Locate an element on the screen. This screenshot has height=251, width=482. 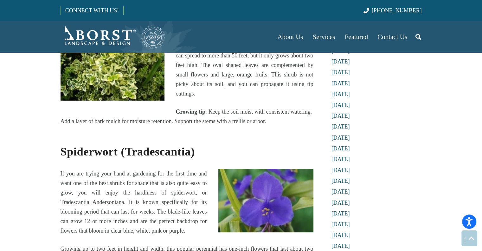
span: Featured is located at coordinates (356, 37).